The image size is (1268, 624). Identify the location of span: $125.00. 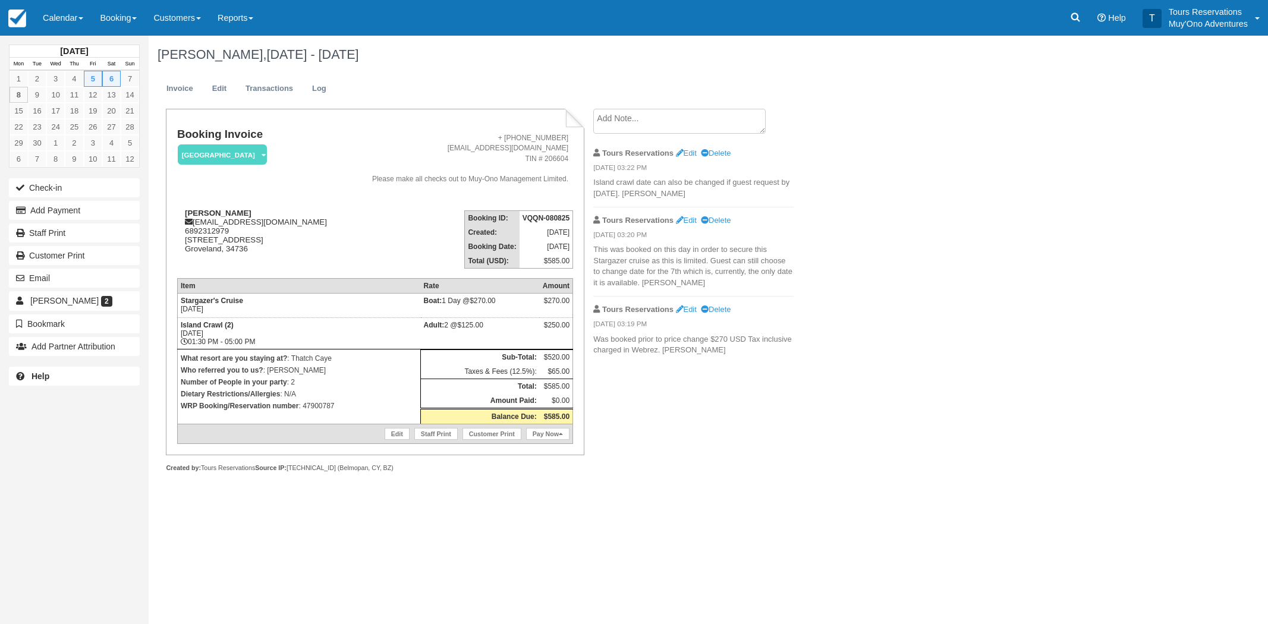
(470, 325).